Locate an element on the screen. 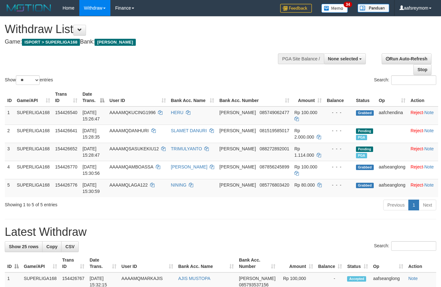 Image resolution: width=441 pixels, height=287 pixels. th: ID: activate to sort column descending is located at coordinates (13, 263).